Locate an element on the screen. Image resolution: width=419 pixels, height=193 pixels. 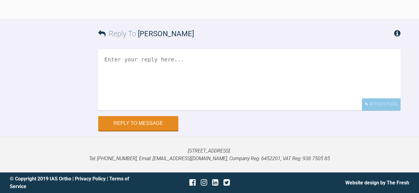
div: Attach Files is located at coordinates (382, 104).